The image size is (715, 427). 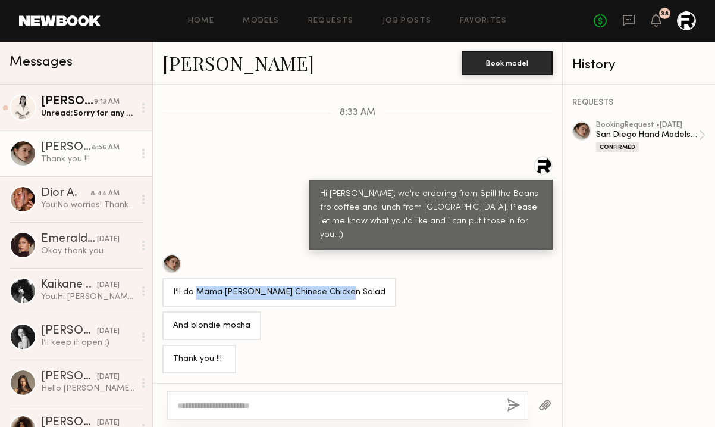 I want to click on a: Favorites, so click(x=483, y=21).